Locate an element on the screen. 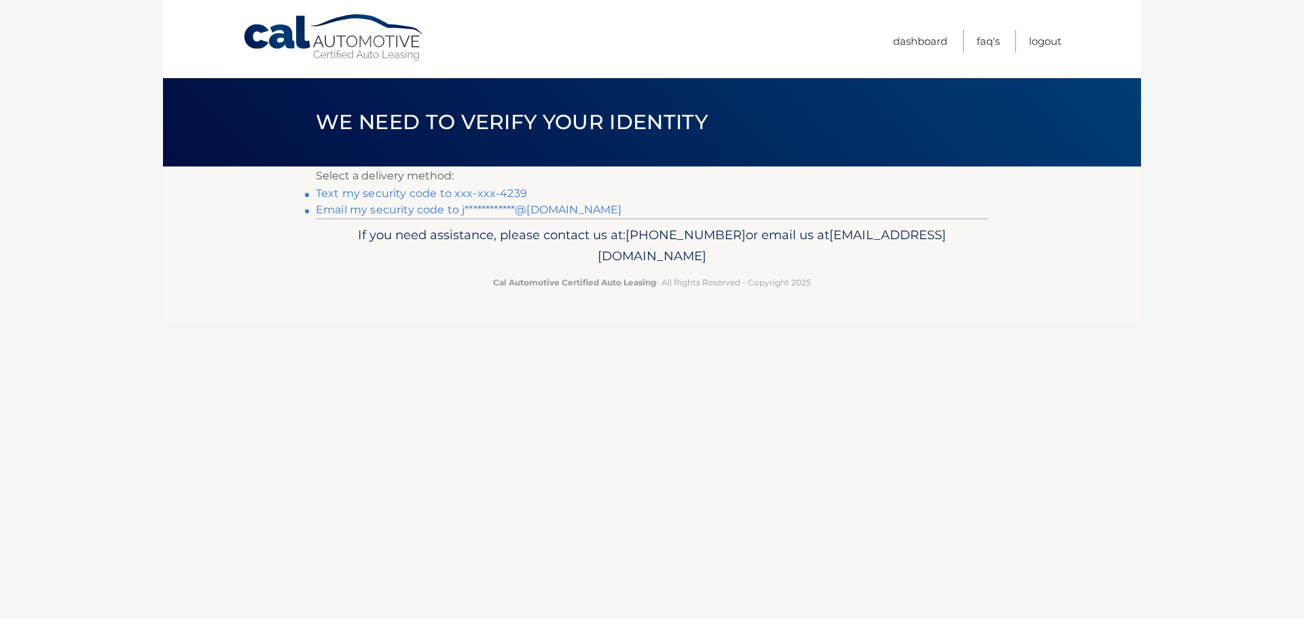 This screenshot has width=1304, height=619. a: FAQ's is located at coordinates (988, 41).